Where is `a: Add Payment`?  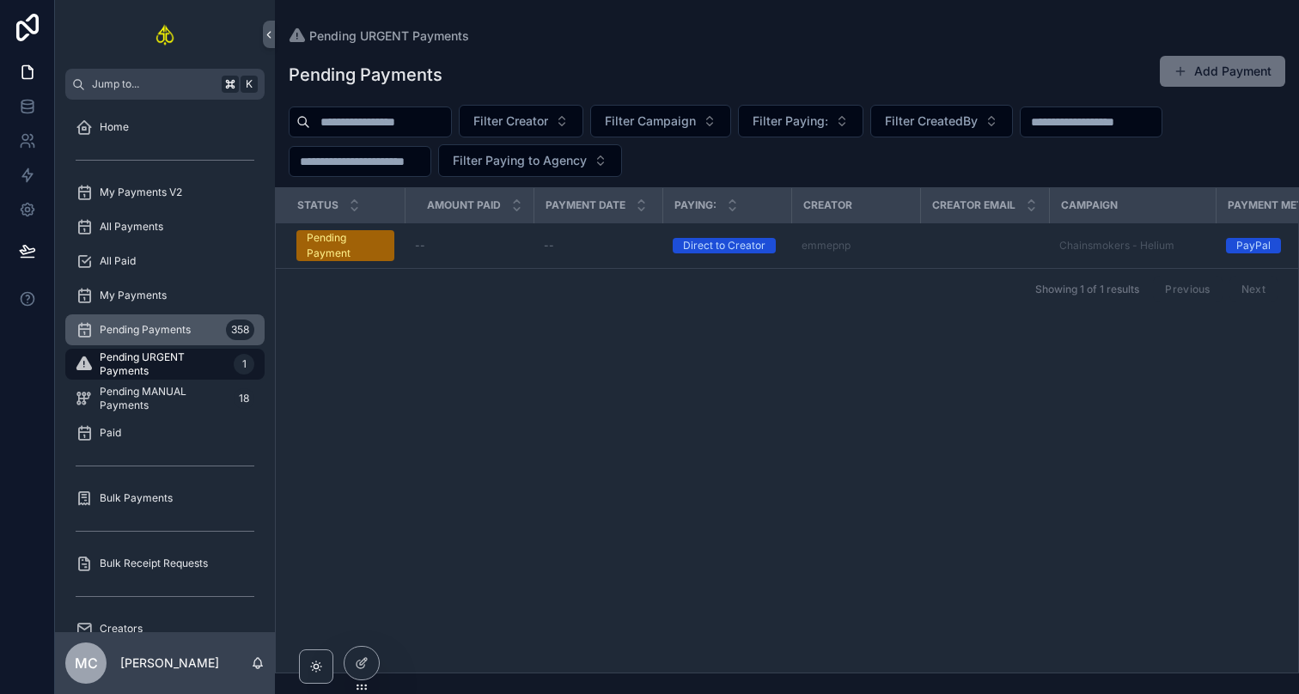 a: Add Payment is located at coordinates (1223, 71).